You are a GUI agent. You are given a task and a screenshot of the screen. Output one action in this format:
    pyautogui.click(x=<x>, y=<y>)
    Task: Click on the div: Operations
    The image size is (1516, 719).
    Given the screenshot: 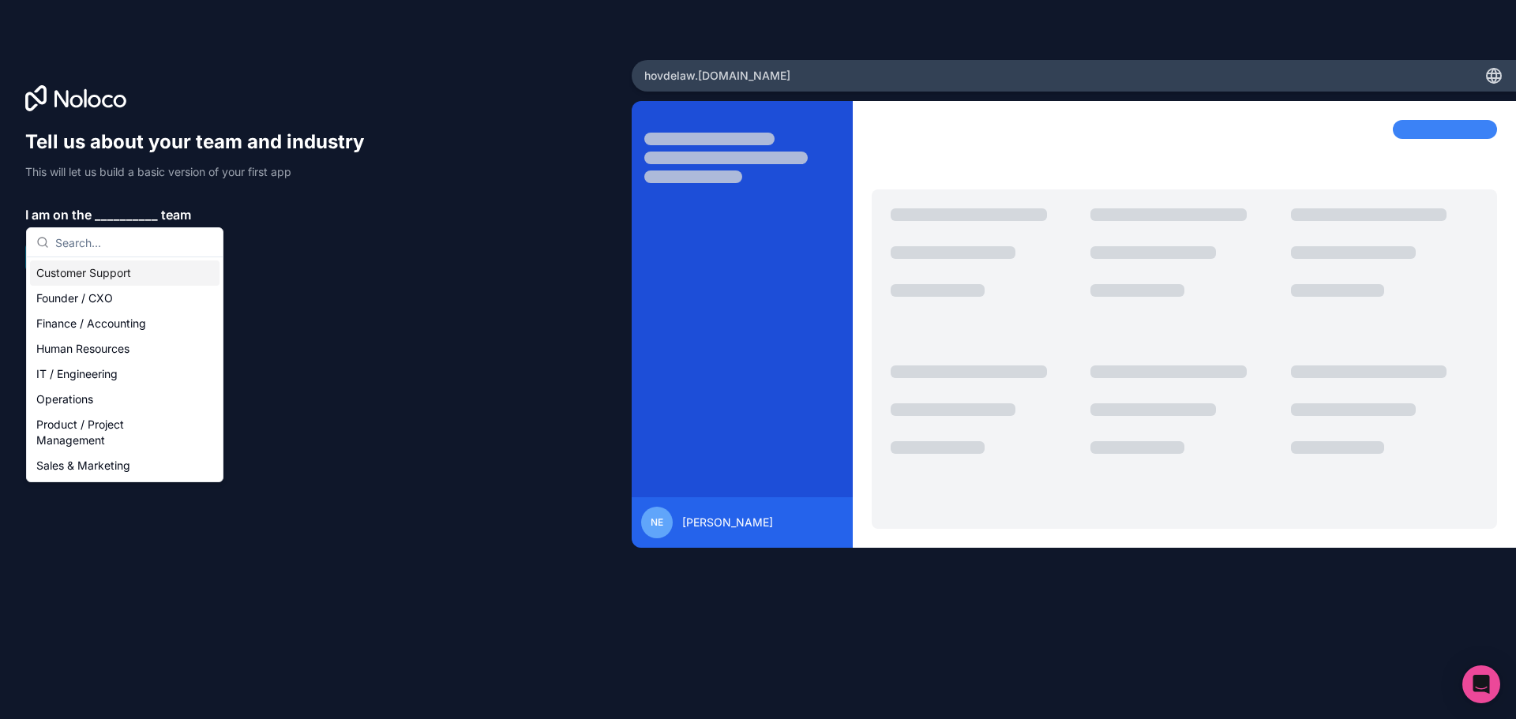 What is the action you would take?
    pyautogui.click(x=125, y=400)
    